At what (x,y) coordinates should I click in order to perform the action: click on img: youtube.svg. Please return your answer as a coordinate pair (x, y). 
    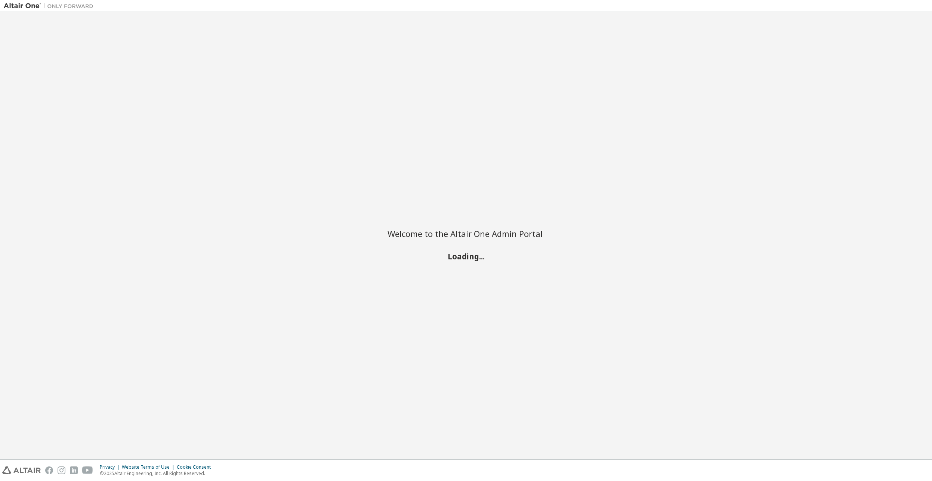
    Looking at the image, I should click on (87, 470).